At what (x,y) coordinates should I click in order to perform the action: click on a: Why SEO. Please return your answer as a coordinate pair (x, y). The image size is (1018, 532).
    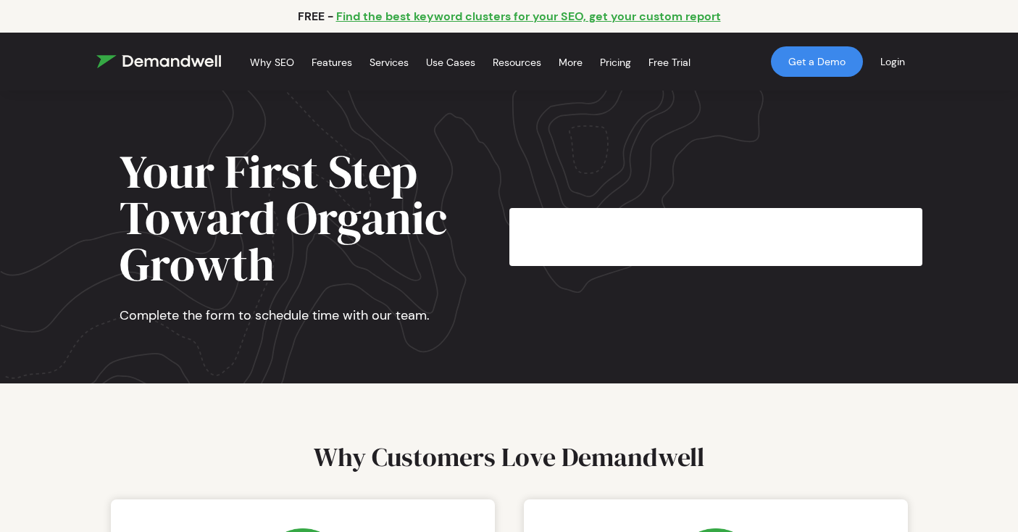
    Looking at the image, I should click on (272, 62).